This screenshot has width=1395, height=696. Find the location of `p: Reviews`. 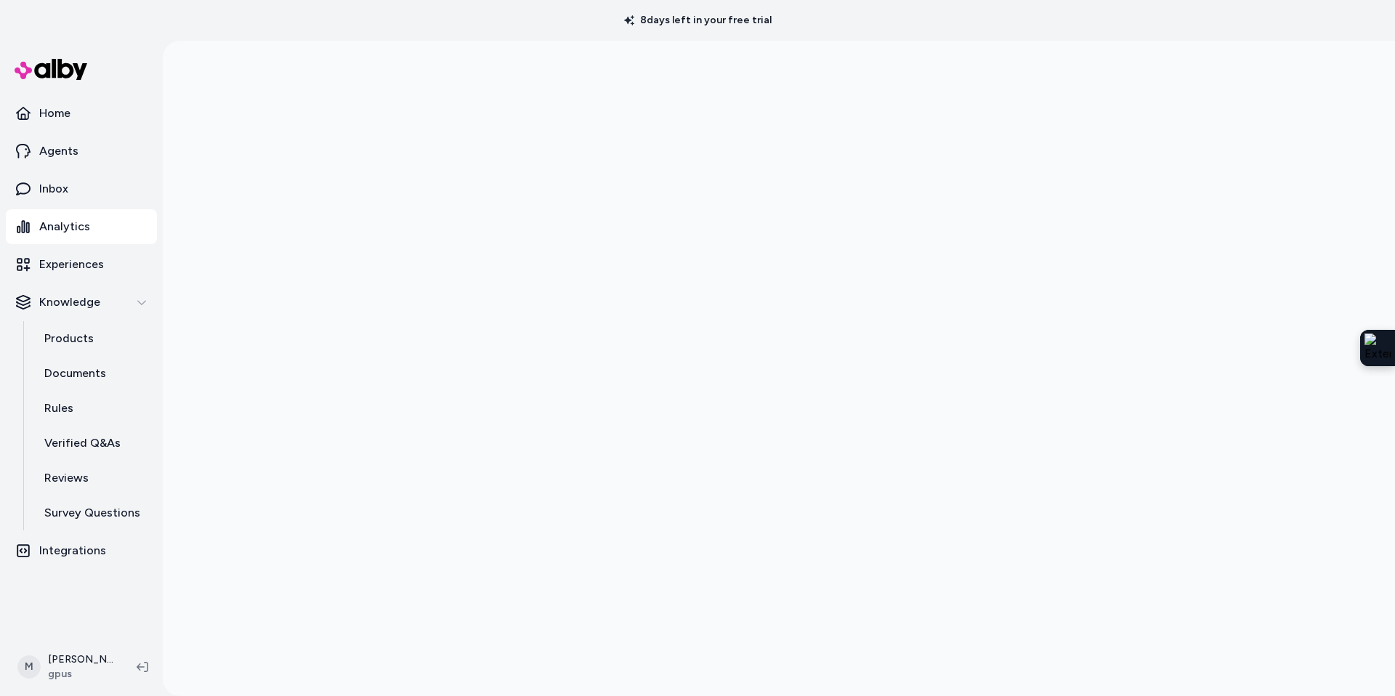

p: Reviews is located at coordinates (66, 478).